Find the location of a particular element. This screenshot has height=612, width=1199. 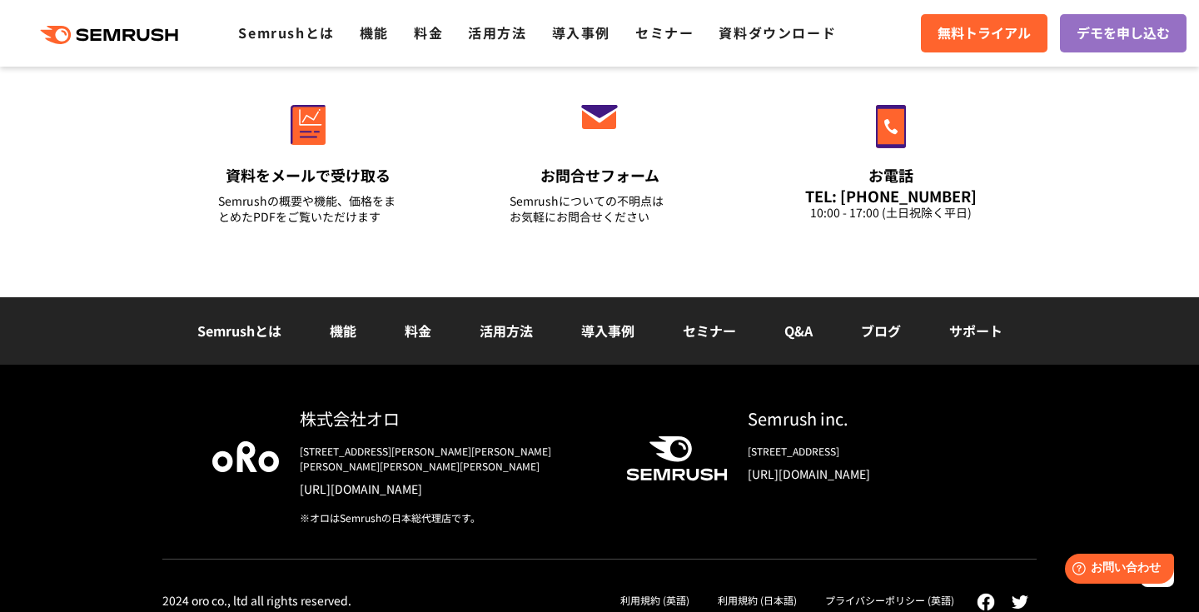

img: oro company is located at coordinates (246, 456).